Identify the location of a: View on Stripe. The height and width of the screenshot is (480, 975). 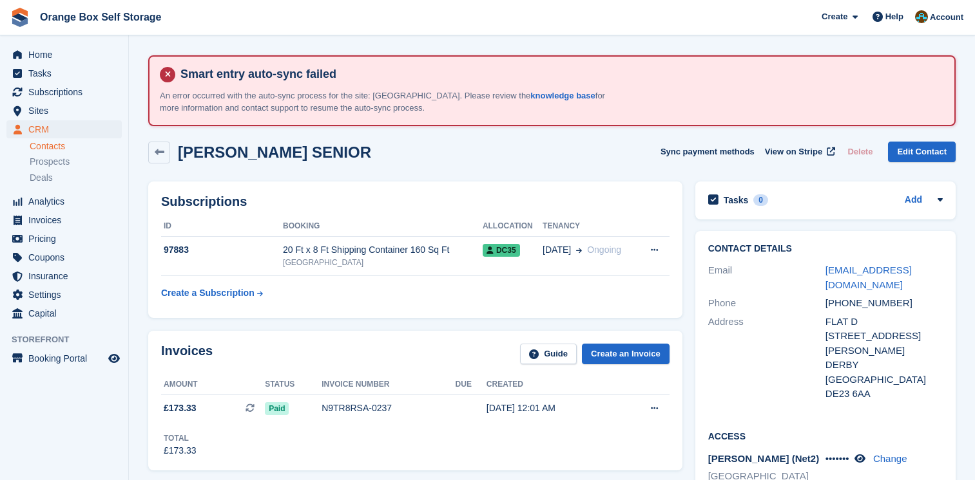
(798, 152).